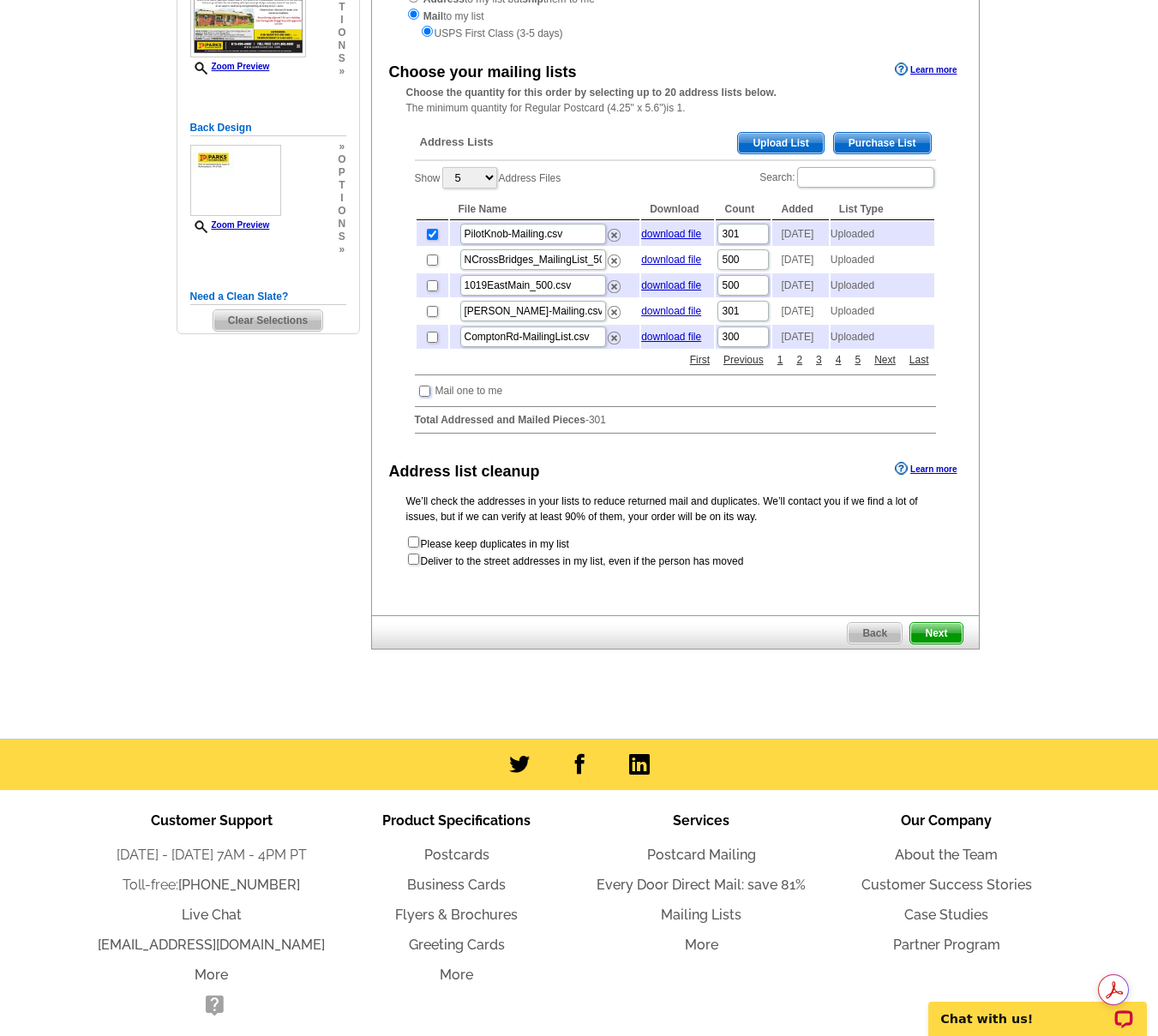 The image size is (1158, 1036). Describe the element at coordinates (701, 855) in the screenshot. I see `a: Postcard Mailing` at that location.